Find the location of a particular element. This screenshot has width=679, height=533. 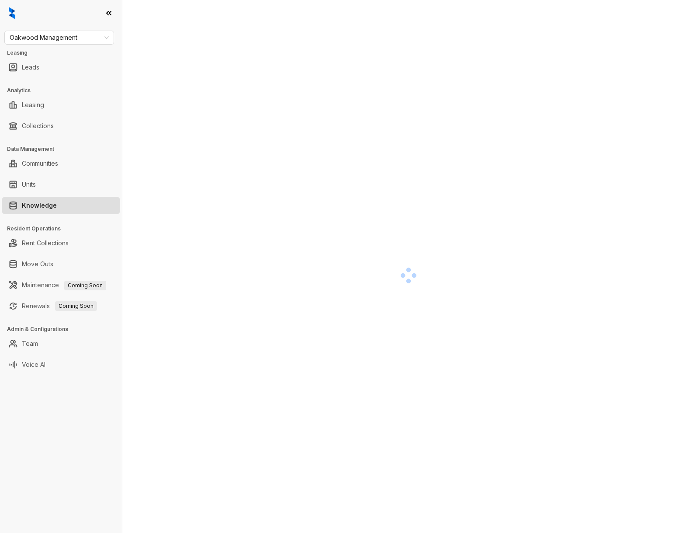

li: Maintenance is located at coordinates (61, 285).